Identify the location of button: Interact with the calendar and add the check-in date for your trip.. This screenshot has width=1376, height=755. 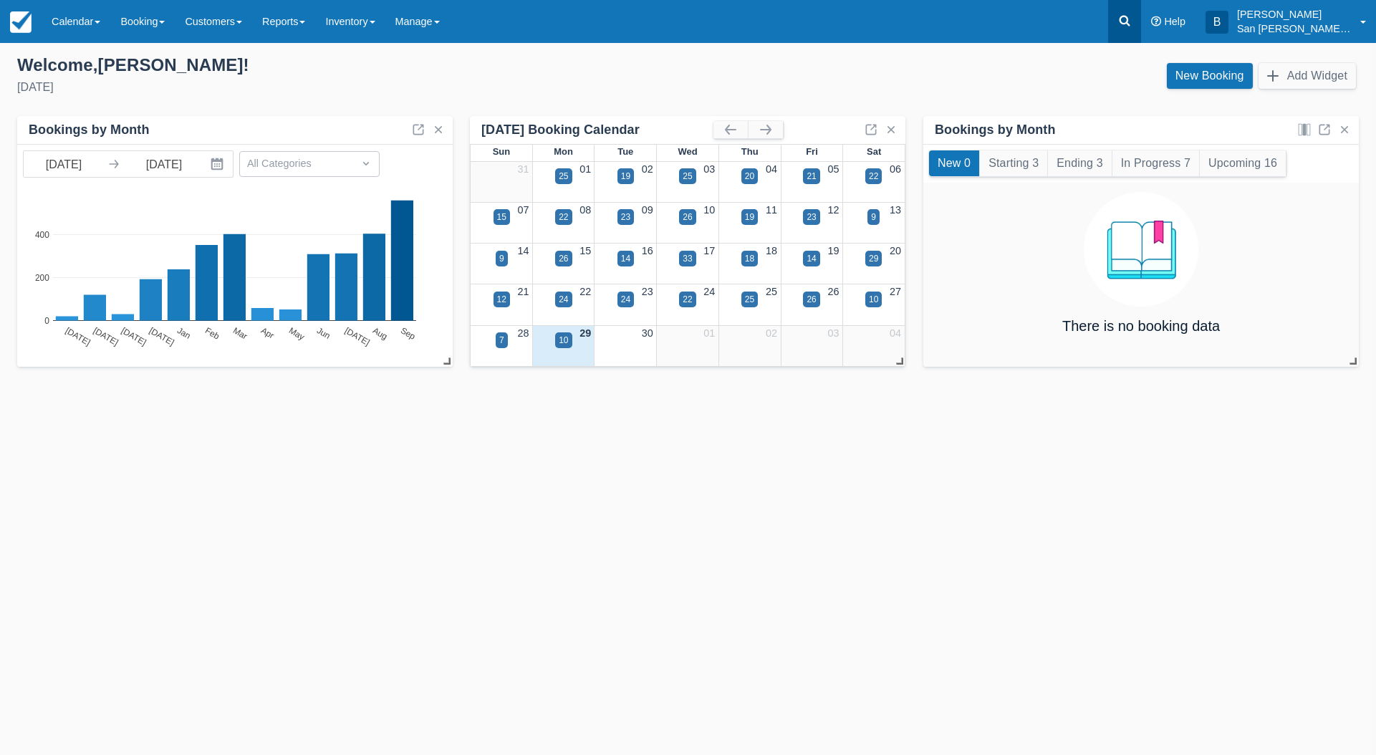
(218, 164).